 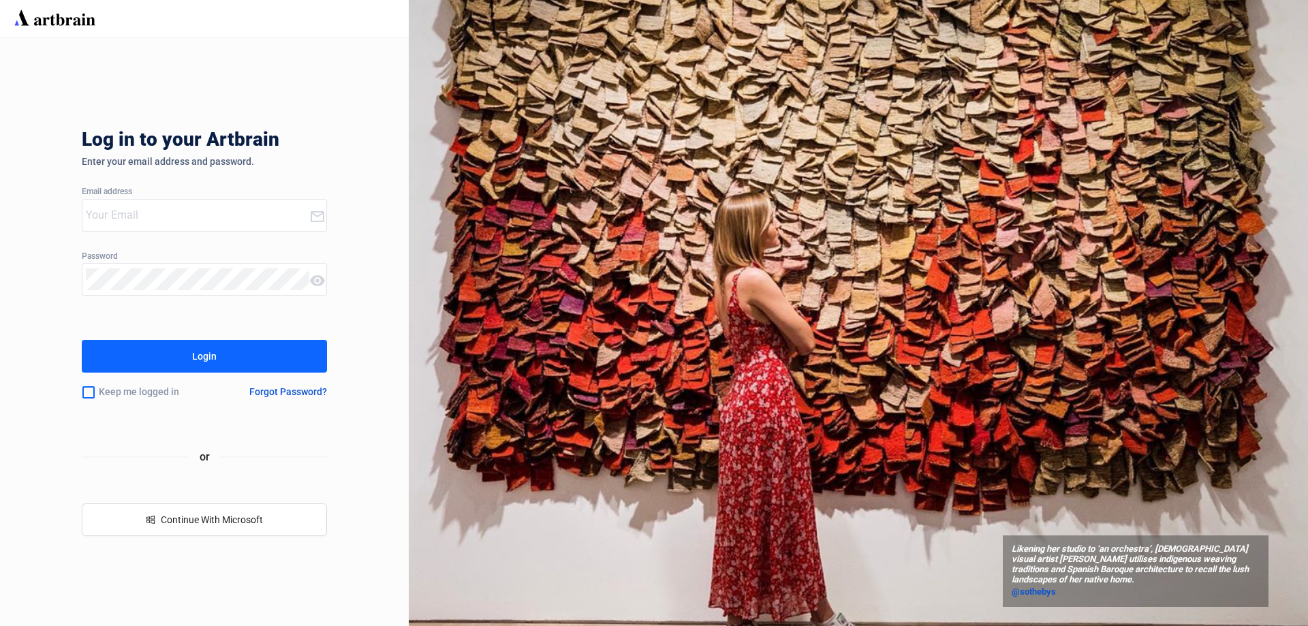 I want to click on a: @sothebys, so click(x=1136, y=592).